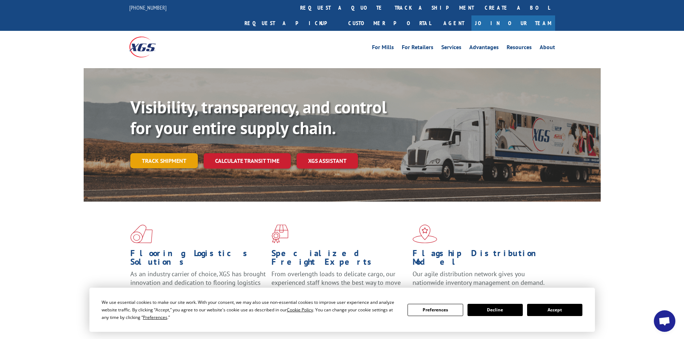 The height and width of the screenshot is (339, 684). I want to click on div: Cookie Consent Prompt, so click(342, 310).